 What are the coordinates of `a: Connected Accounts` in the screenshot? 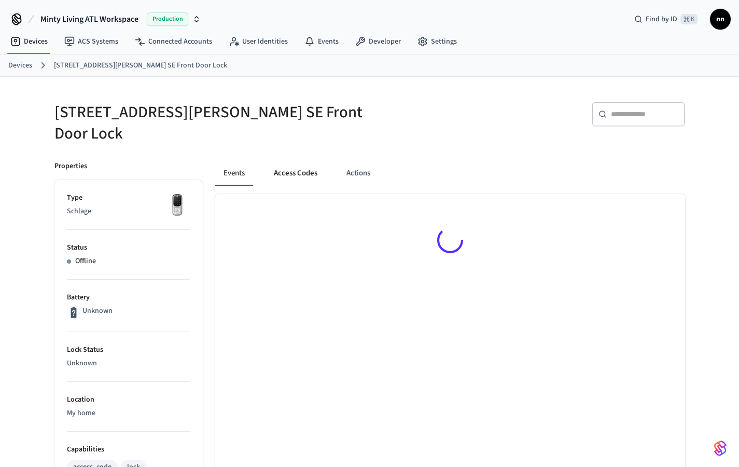 It's located at (173, 41).